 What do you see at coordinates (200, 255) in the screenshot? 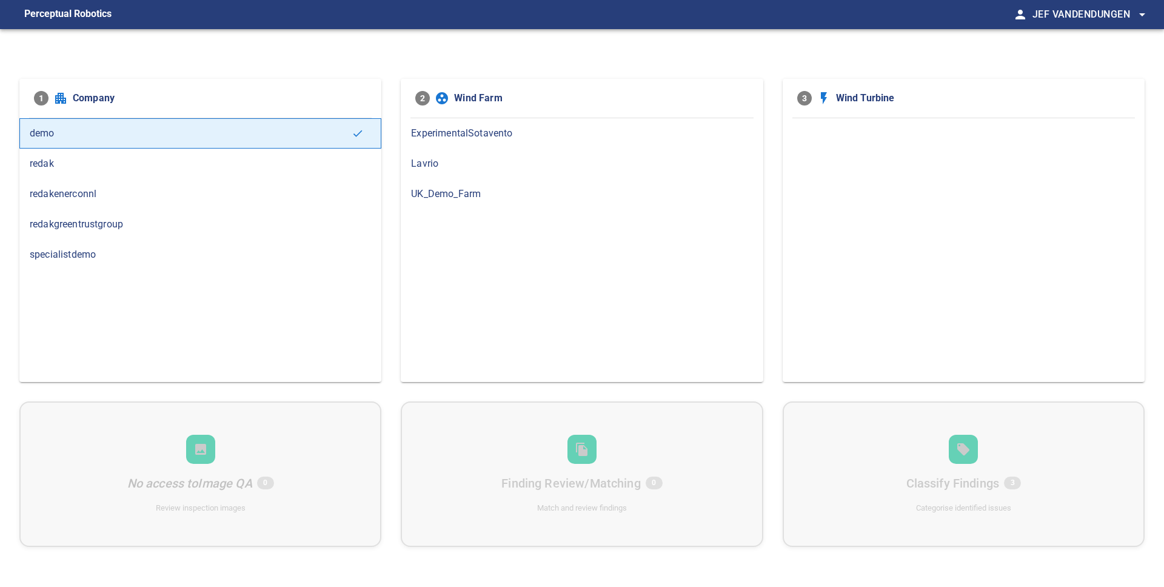
I see `div: specialistdemo` at bounding box center [200, 255].